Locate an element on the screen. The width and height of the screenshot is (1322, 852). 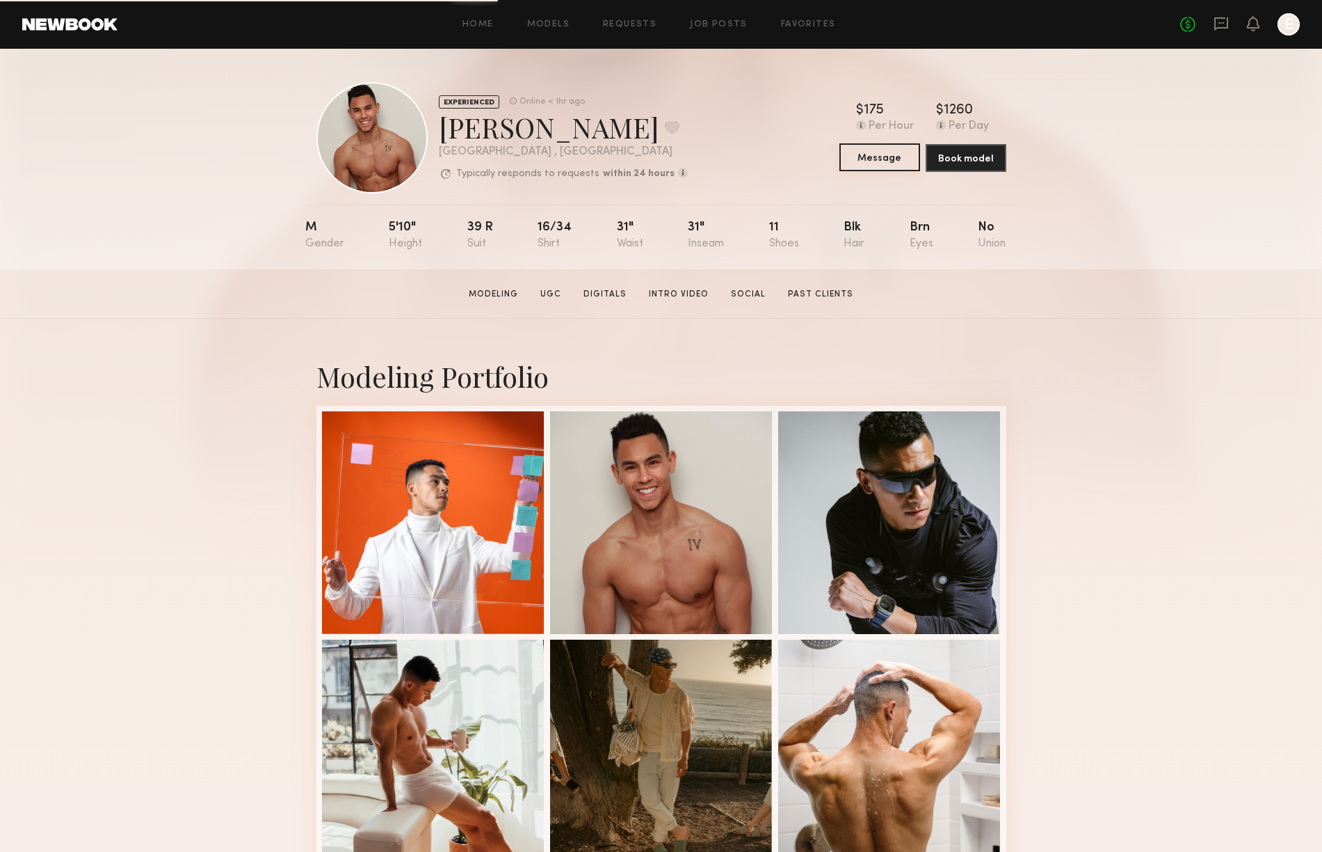
p: Typically responds to requests is located at coordinates (528, 174).